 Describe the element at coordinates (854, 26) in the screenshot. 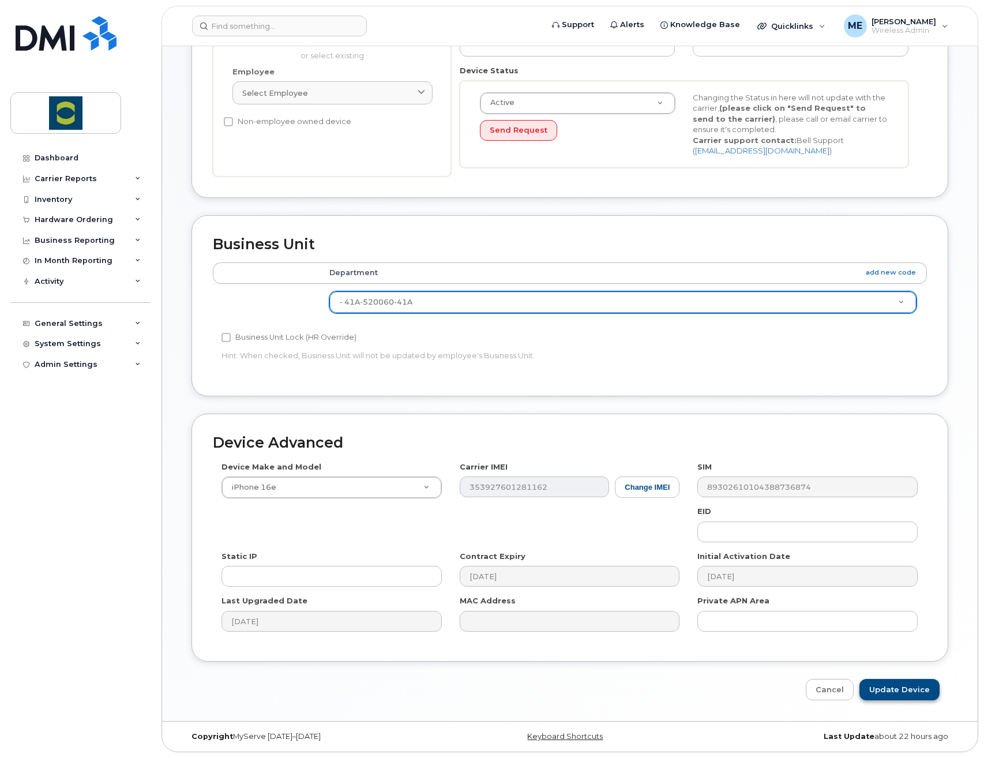

I see `span: ME` at that location.